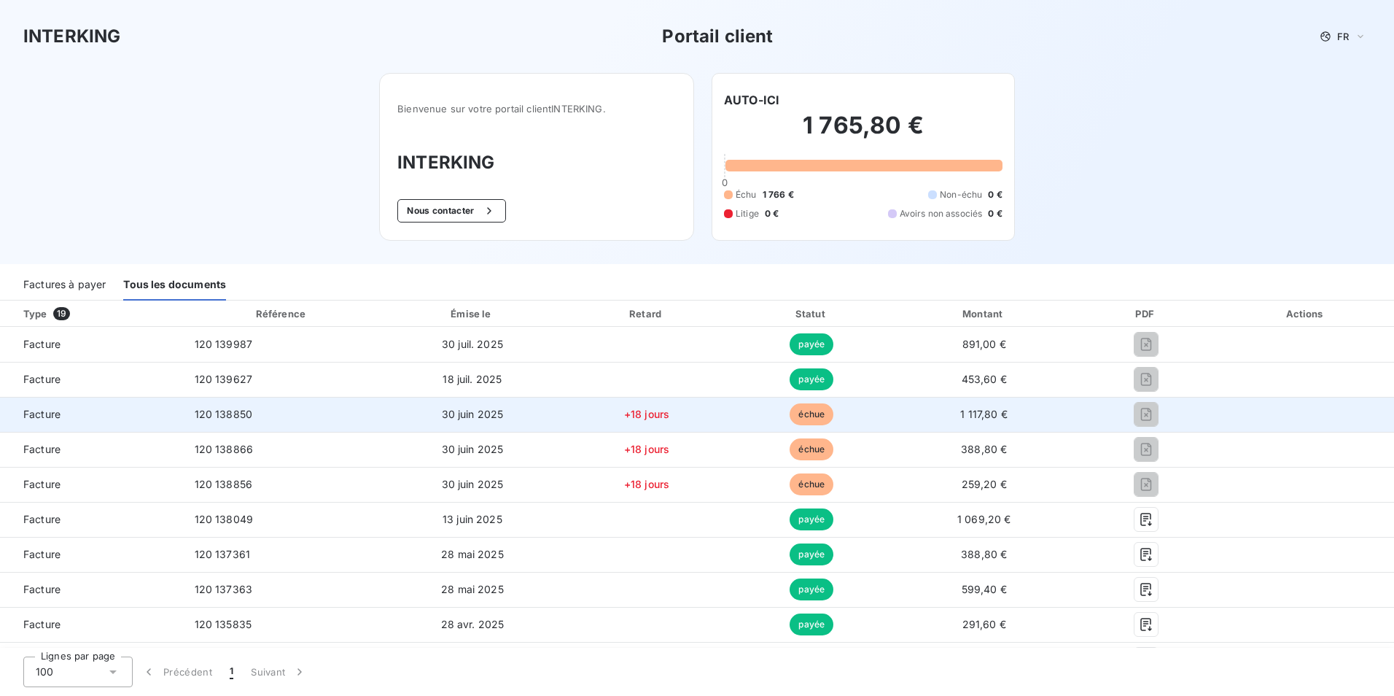 This screenshot has height=696, width=1394. Describe the element at coordinates (941, 214) in the screenshot. I see `span: Avoirs non associés` at that location.